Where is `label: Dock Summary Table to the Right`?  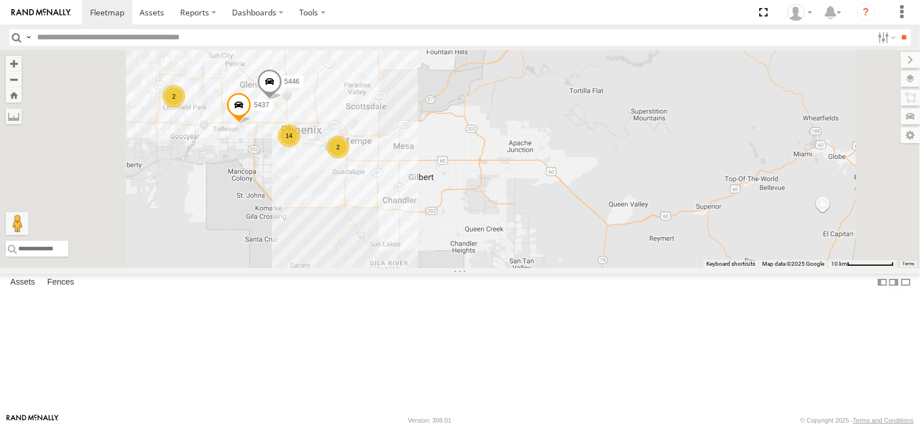 label: Dock Summary Table to the Right is located at coordinates (894, 282).